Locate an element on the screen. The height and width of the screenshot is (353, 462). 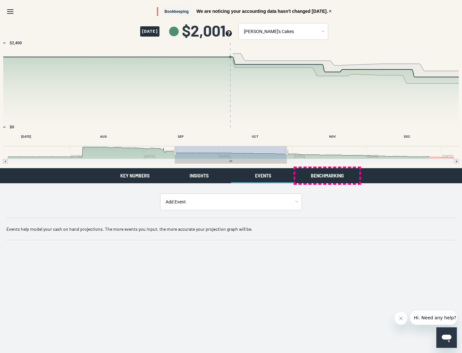
button: Key Numbers is located at coordinates (135, 176).